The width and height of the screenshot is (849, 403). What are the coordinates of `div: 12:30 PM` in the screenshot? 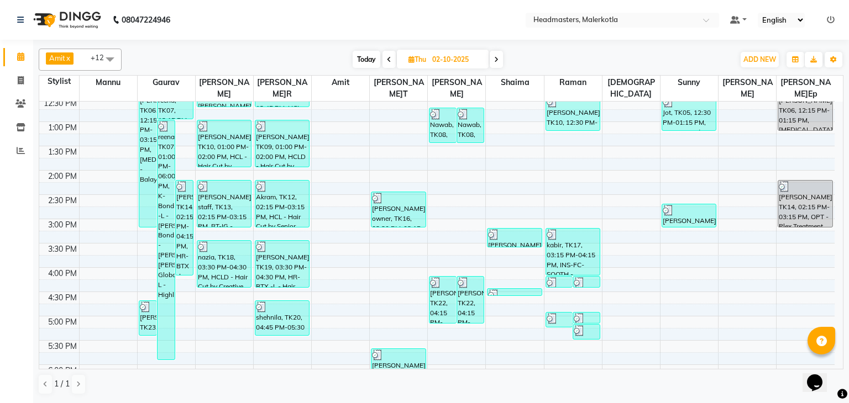 It's located at (60, 103).